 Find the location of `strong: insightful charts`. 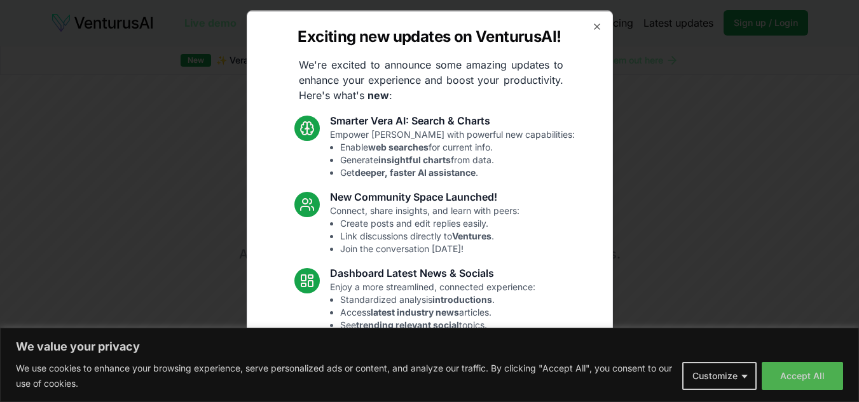

strong: insightful charts is located at coordinates (414, 159).